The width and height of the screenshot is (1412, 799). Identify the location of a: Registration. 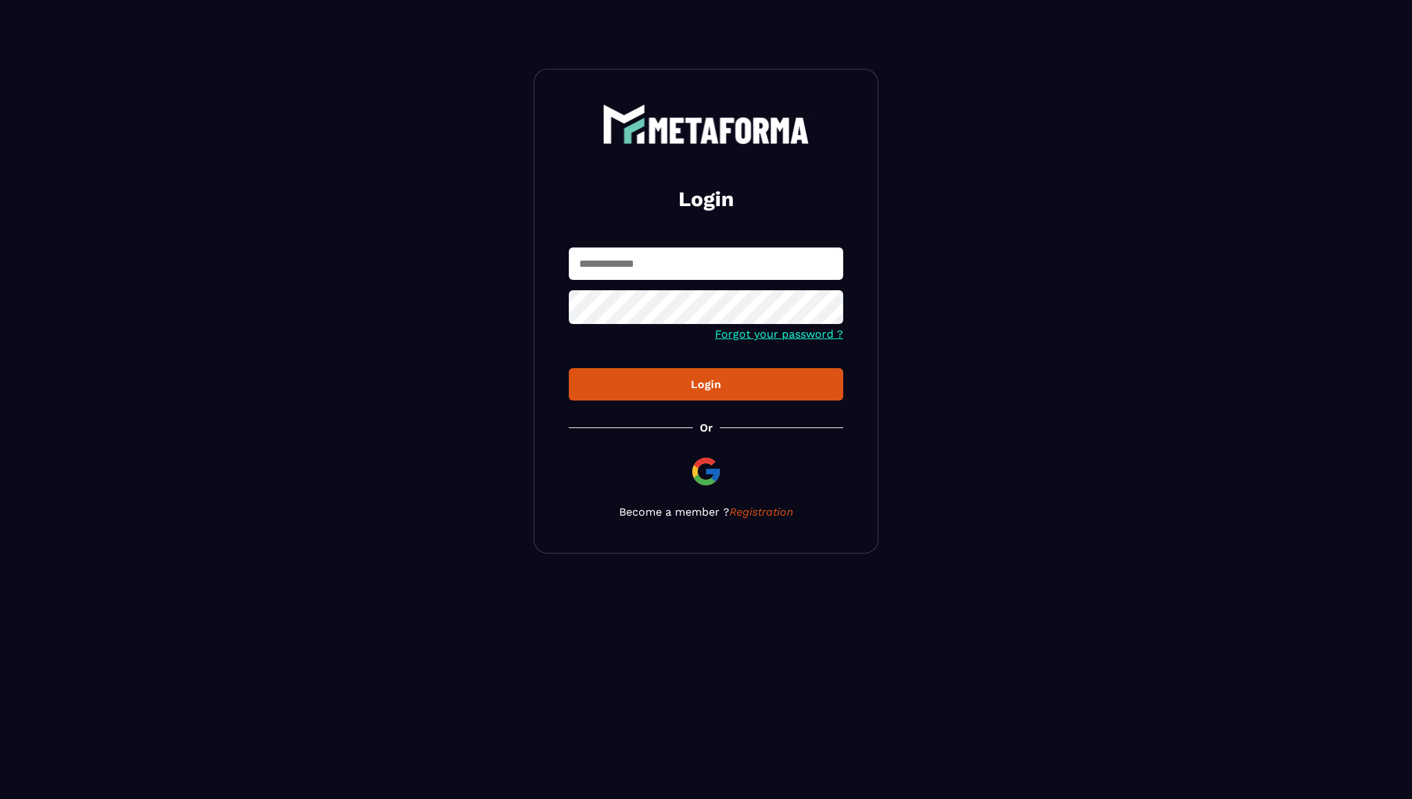
(761, 511).